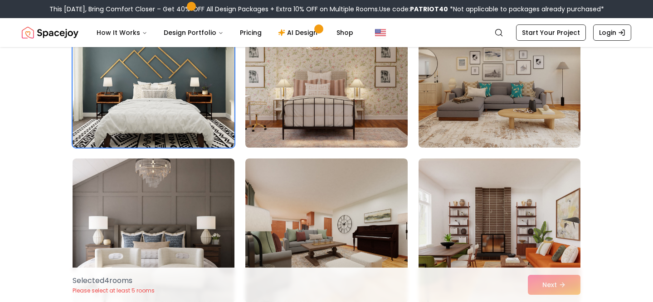  Describe the element at coordinates (345, 33) in the screenshot. I see `a: Shop` at that location.